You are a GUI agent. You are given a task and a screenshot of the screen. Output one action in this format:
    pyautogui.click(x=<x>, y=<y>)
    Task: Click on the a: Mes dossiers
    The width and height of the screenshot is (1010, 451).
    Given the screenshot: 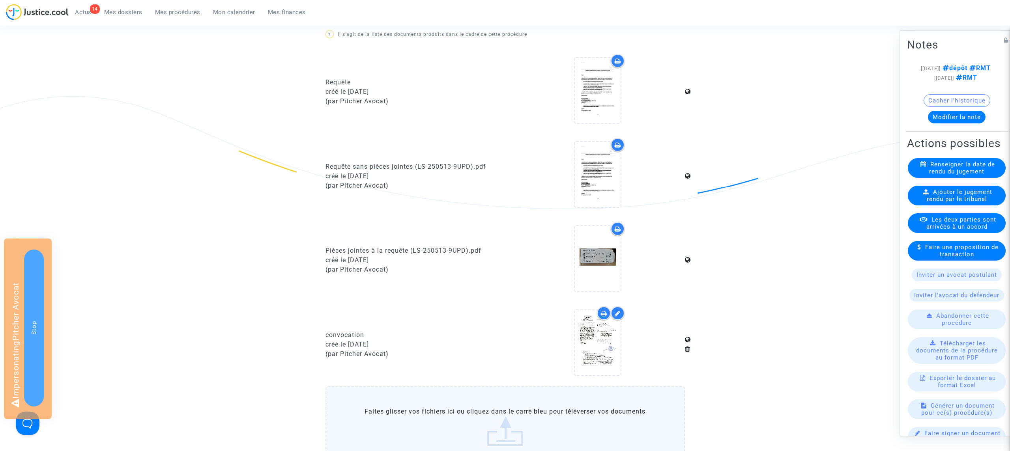 What is the action you would take?
    pyautogui.click(x=123, y=12)
    